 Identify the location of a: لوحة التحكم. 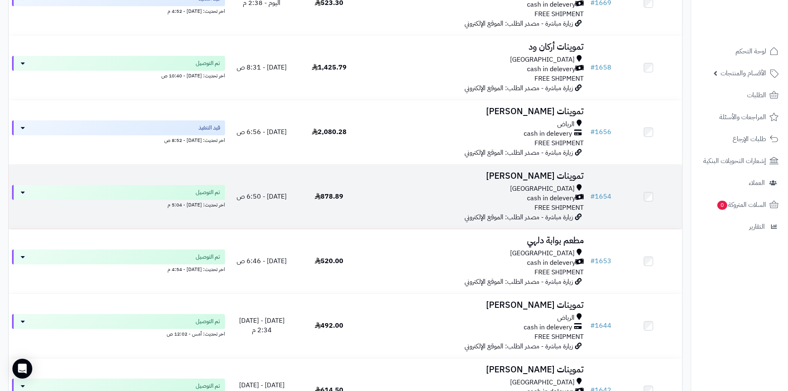
(739, 51).